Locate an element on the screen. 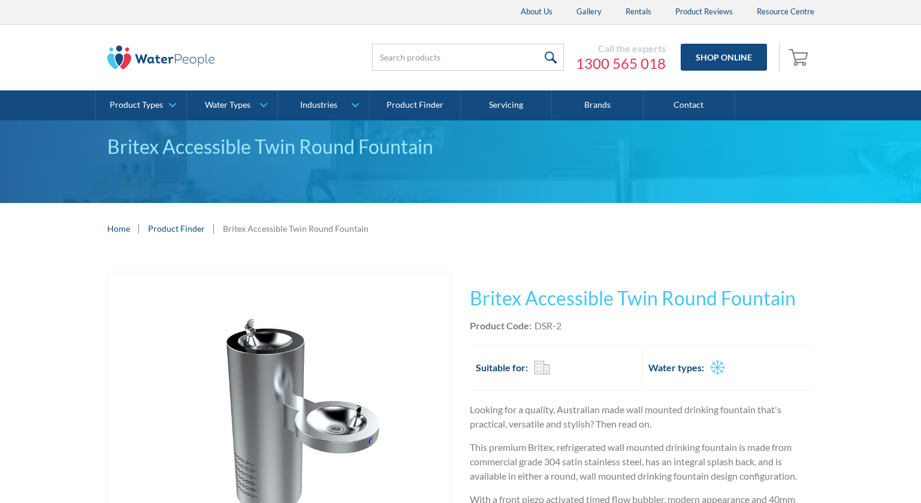 Image resolution: width=921 pixels, height=503 pixels. a: 1300 565 018 is located at coordinates (621, 63).